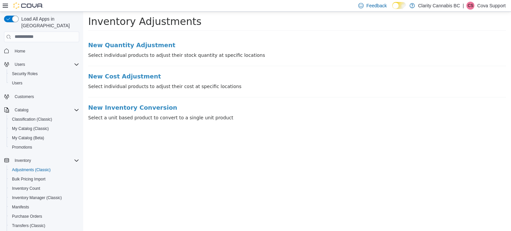 The image size is (511, 231). I want to click on a: Users, so click(17, 83).